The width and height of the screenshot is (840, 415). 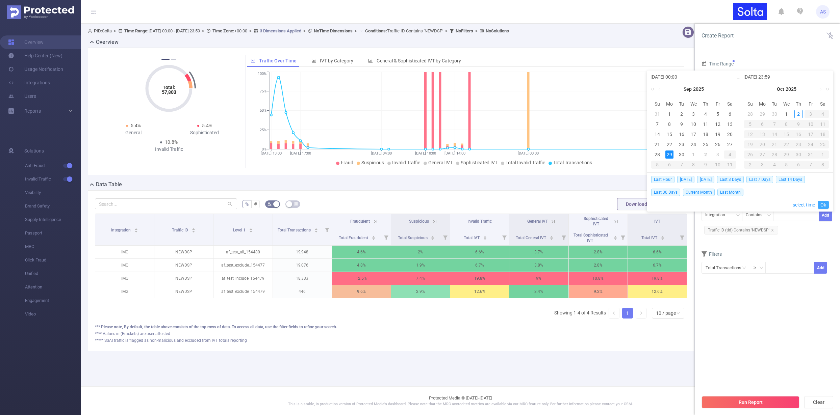 What do you see at coordinates (786, 77) in the screenshot?
I see `input: End date` at bounding box center [786, 77].